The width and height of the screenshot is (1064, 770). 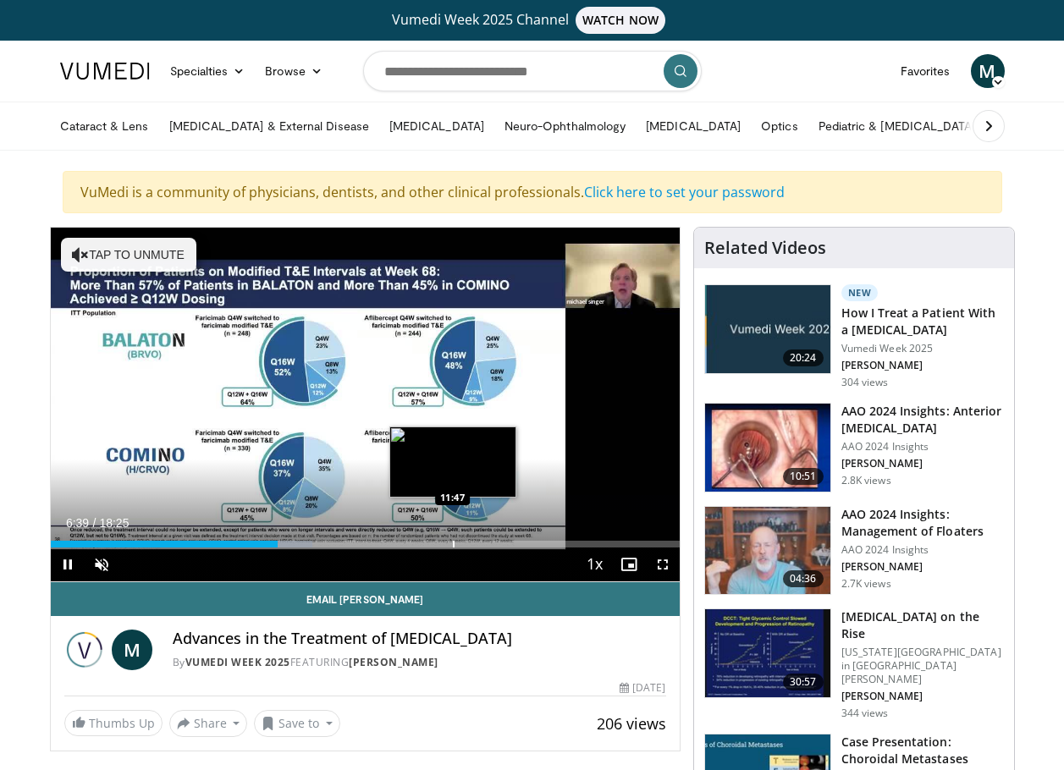 What do you see at coordinates (663, 564) in the screenshot?
I see `button: Fullscreen` at bounding box center [663, 564].